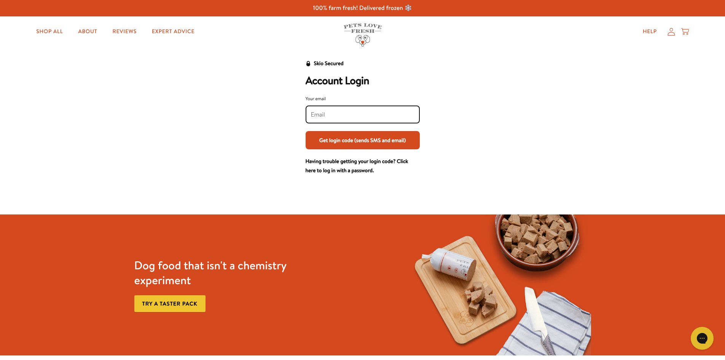  Describe the element at coordinates (88, 32) in the screenshot. I see `a: About` at that location.